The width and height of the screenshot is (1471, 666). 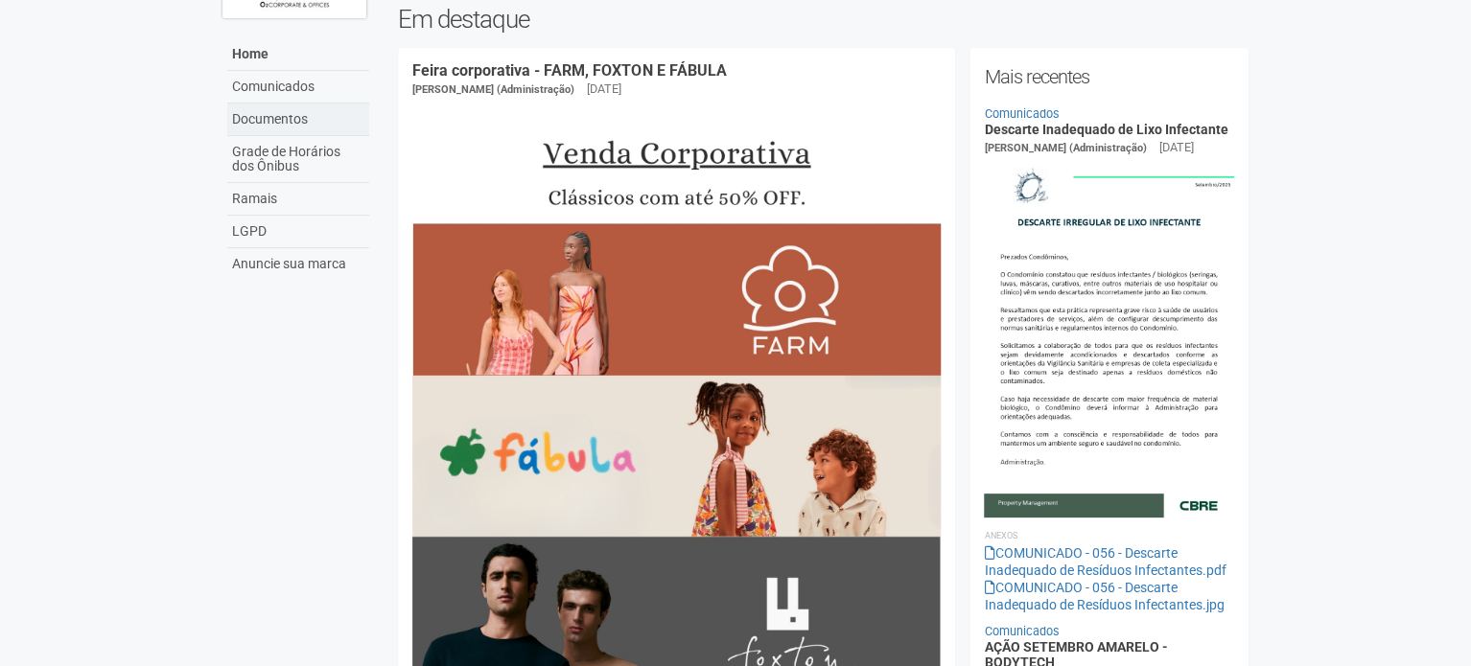 What do you see at coordinates (1109, 536) in the screenshot?
I see `li: Anexos` at bounding box center [1109, 536].